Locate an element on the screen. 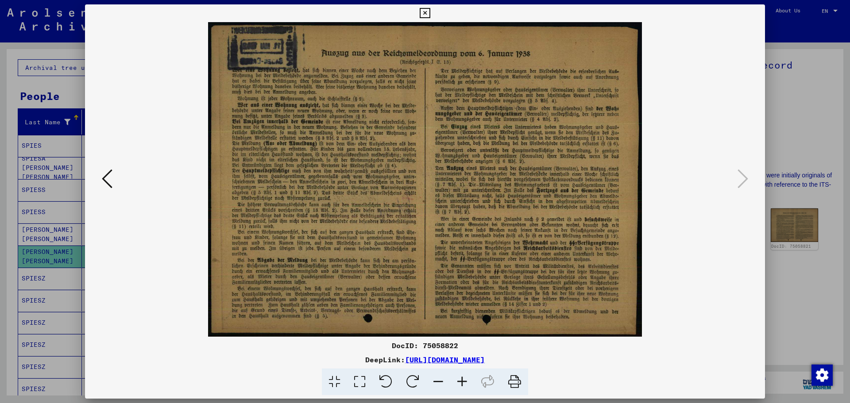  div: DocID: 75058822 is located at coordinates (425, 346).